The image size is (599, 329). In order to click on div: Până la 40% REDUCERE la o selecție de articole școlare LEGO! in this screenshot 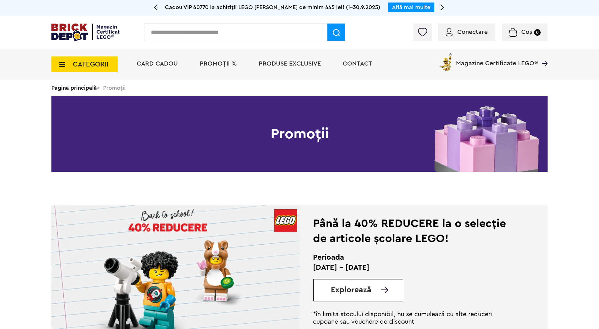, I will do `click(415, 231)`.